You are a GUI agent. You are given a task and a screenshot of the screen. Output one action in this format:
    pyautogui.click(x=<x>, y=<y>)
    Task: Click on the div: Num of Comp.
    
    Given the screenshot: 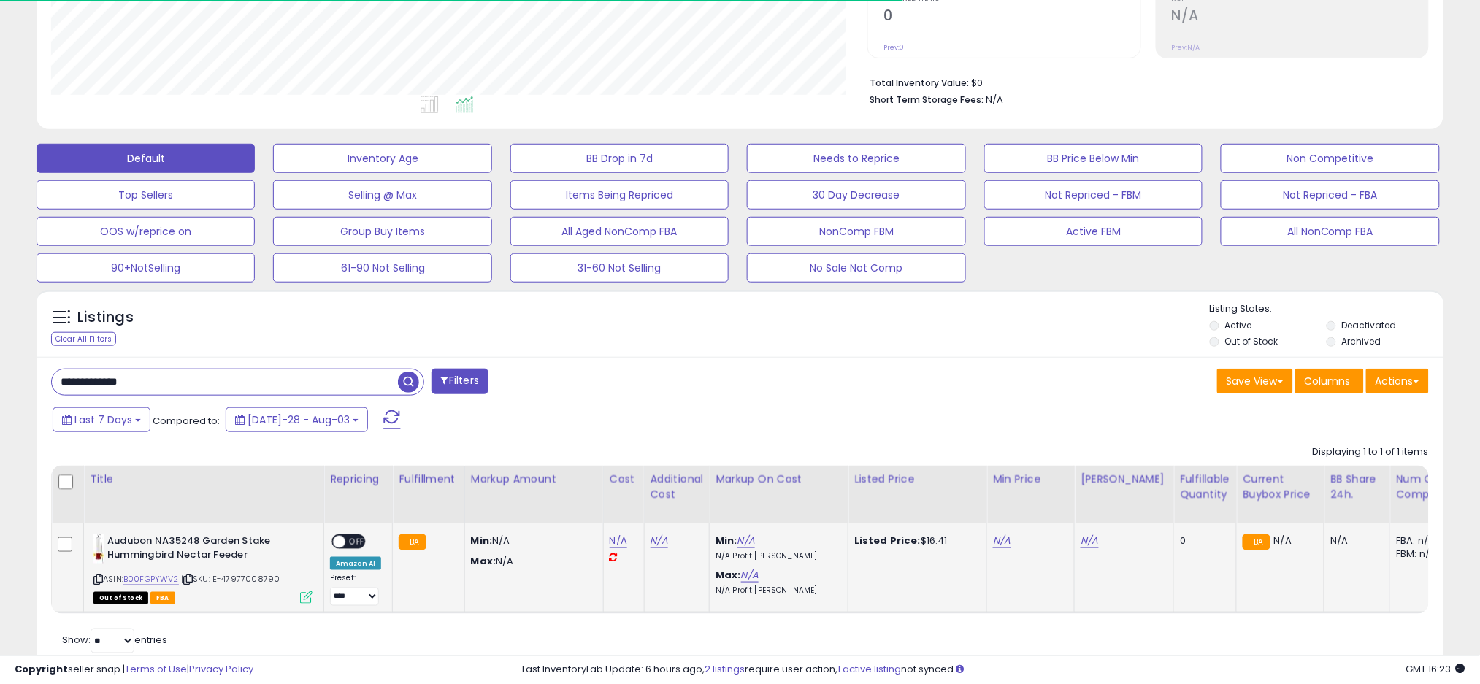 What is the action you would take?
    pyautogui.click(x=1422, y=487)
    